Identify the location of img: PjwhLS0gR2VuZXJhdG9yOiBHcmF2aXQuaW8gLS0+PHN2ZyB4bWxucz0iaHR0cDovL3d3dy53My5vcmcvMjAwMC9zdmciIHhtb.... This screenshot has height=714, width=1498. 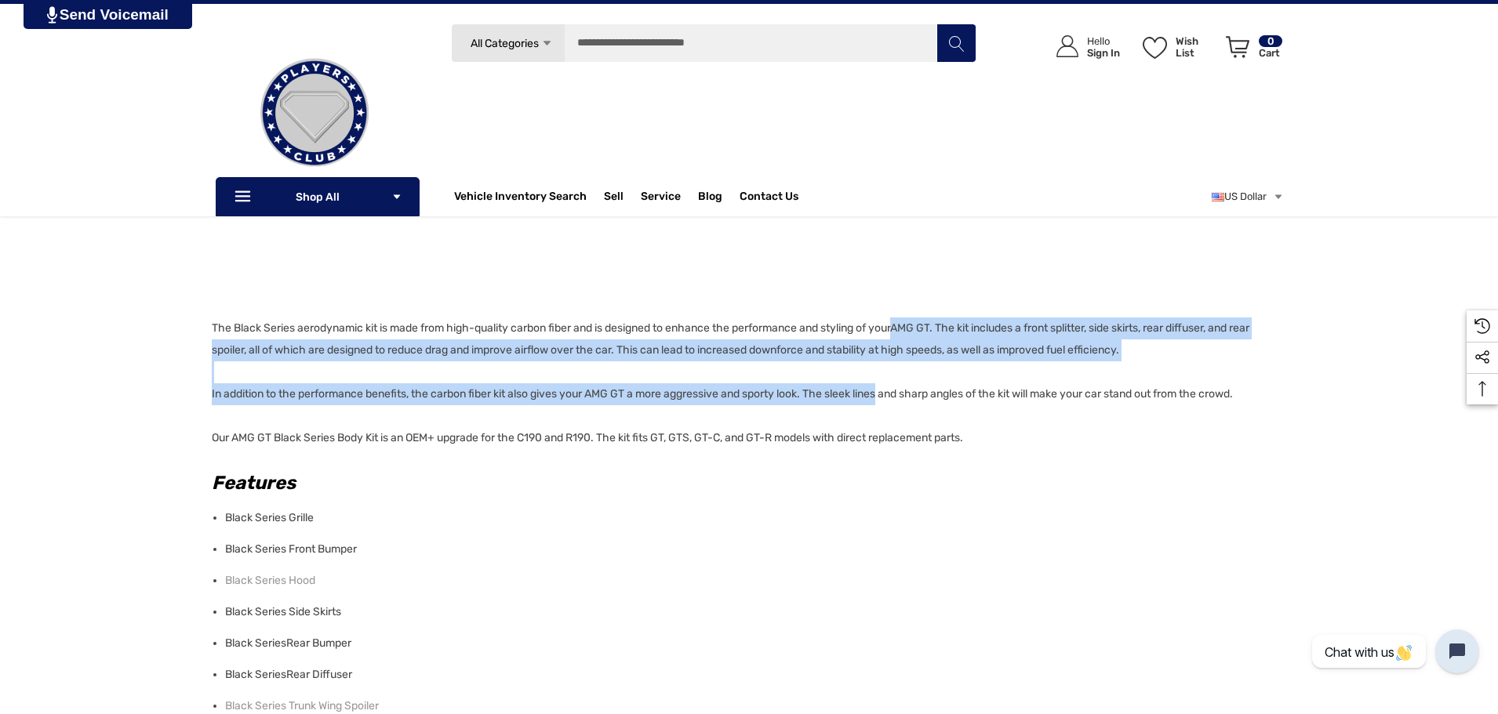
(52, 15).